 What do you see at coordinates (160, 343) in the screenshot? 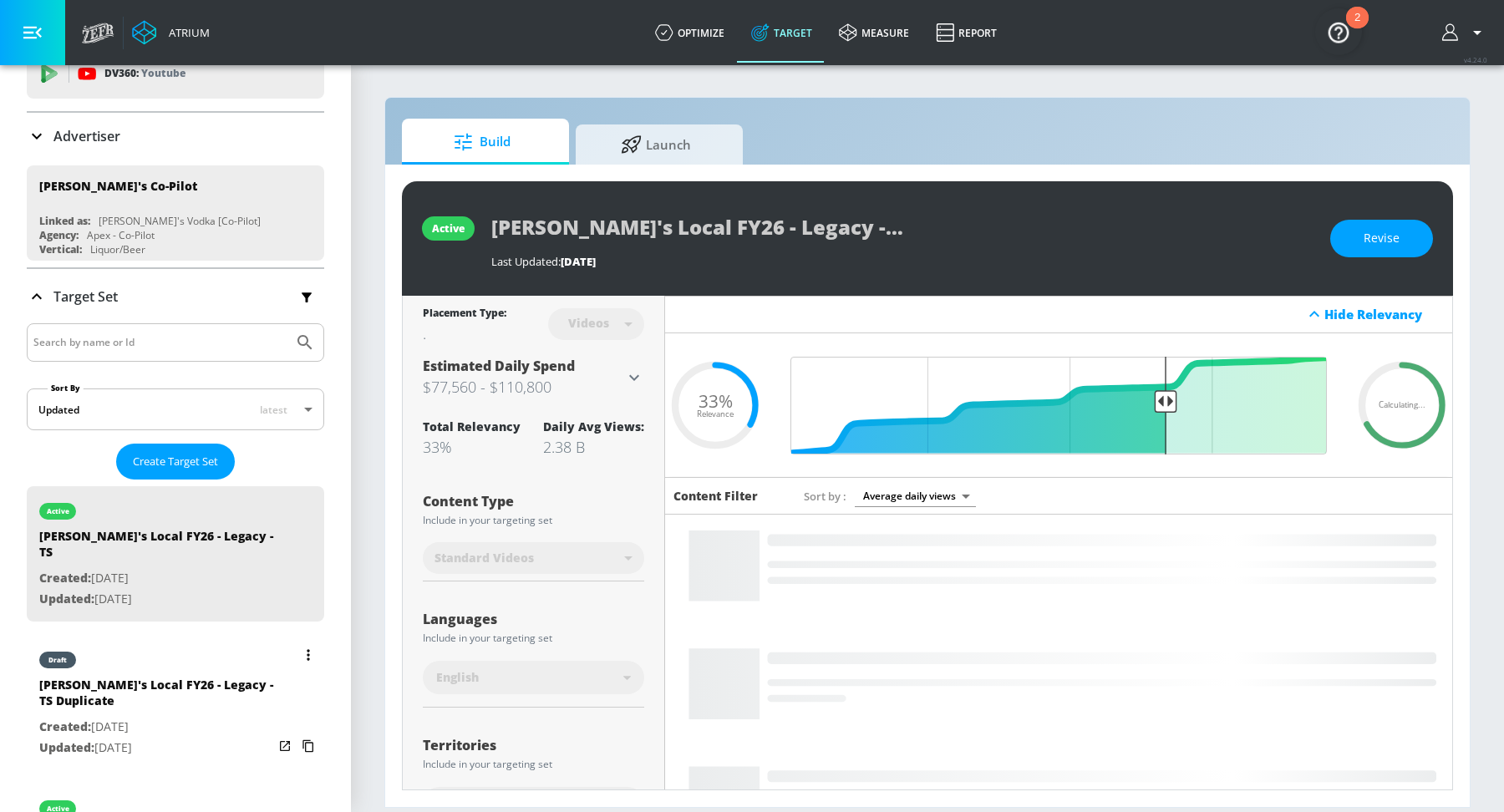
I see `input: Search by name or Id` at bounding box center [160, 343].